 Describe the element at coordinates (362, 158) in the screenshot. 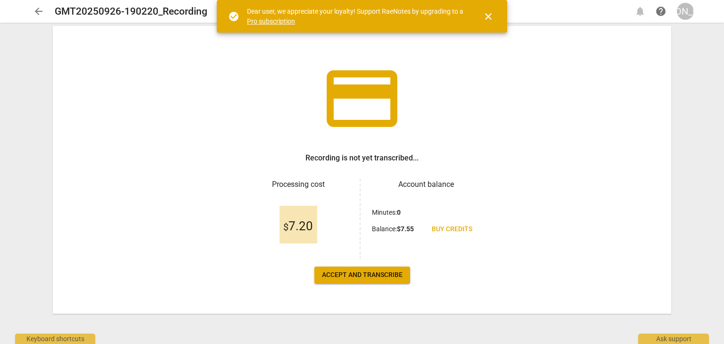

I see `h3: Recording is not yet transcribed...` at that location.